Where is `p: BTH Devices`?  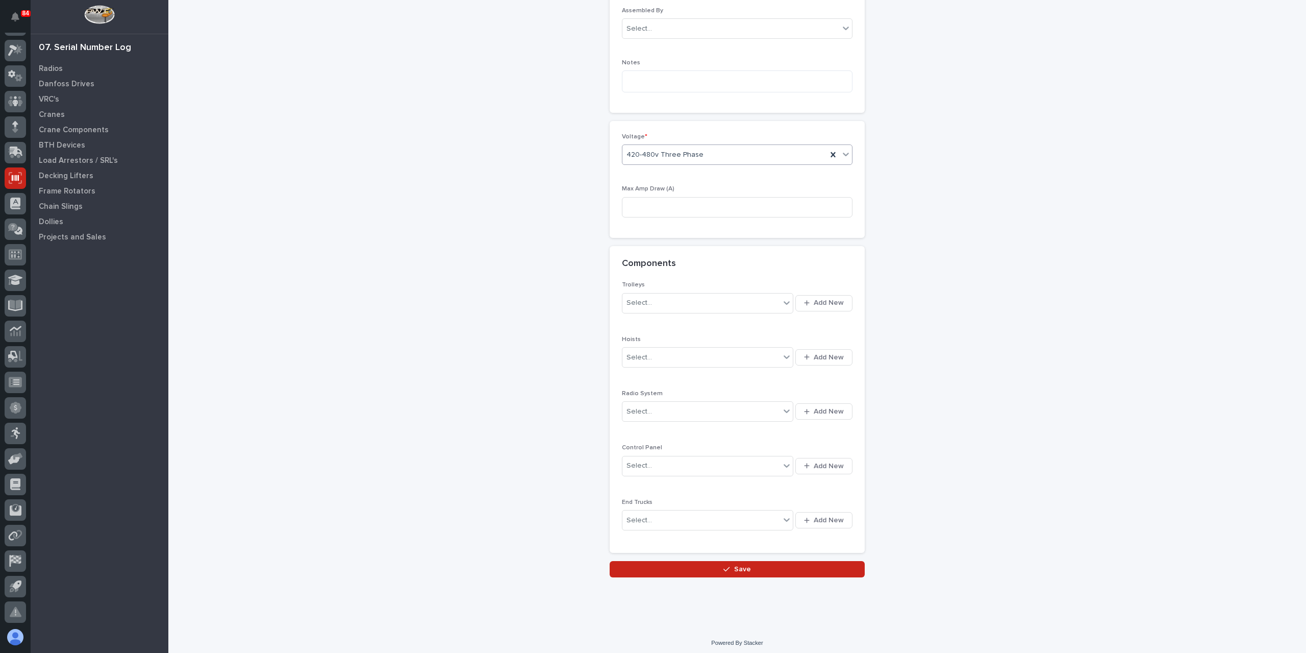 p: BTH Devices is located at coordinates (62, 145).